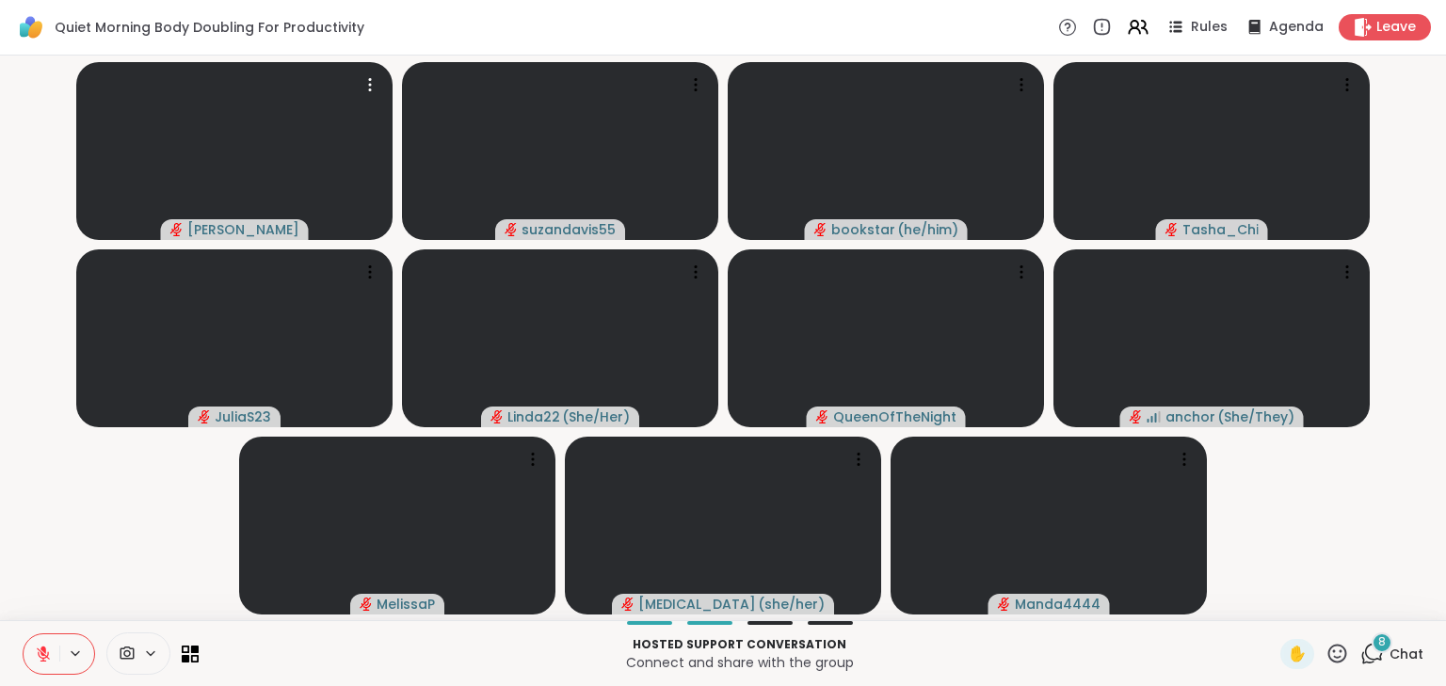  What do you see at coordinates (1057, 604) in the screenshot?
I see `span: Manda4444` at bounding box center [1057, 604].